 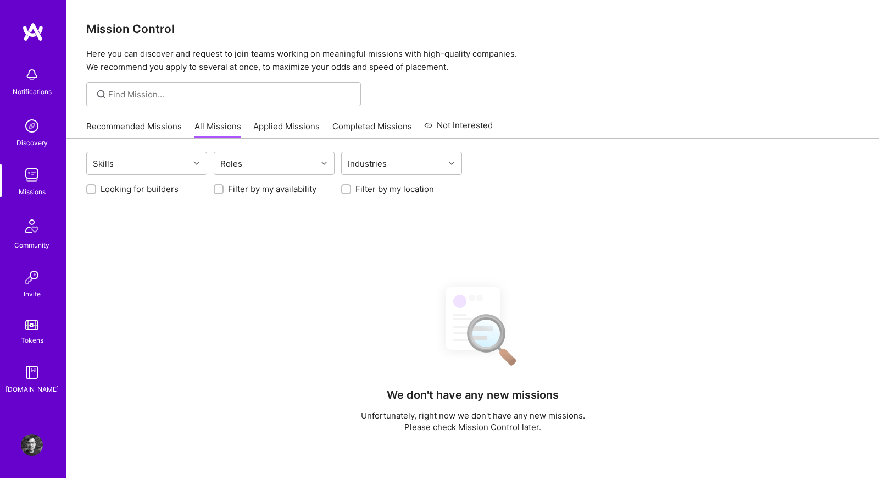 I want to click on a: Applied Missions, so click(x=286, y=129).